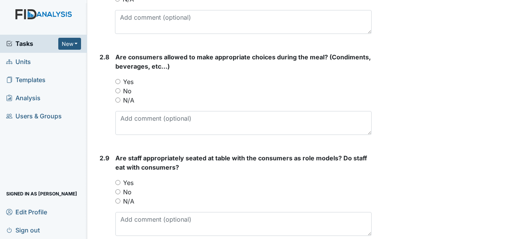 Image resolution: width=524 pixels, height=239 pixels. I want to click on span: Are staff appropriately seated at table with the consumers as role models? Do staff eat with cons..., so click(241, 163).